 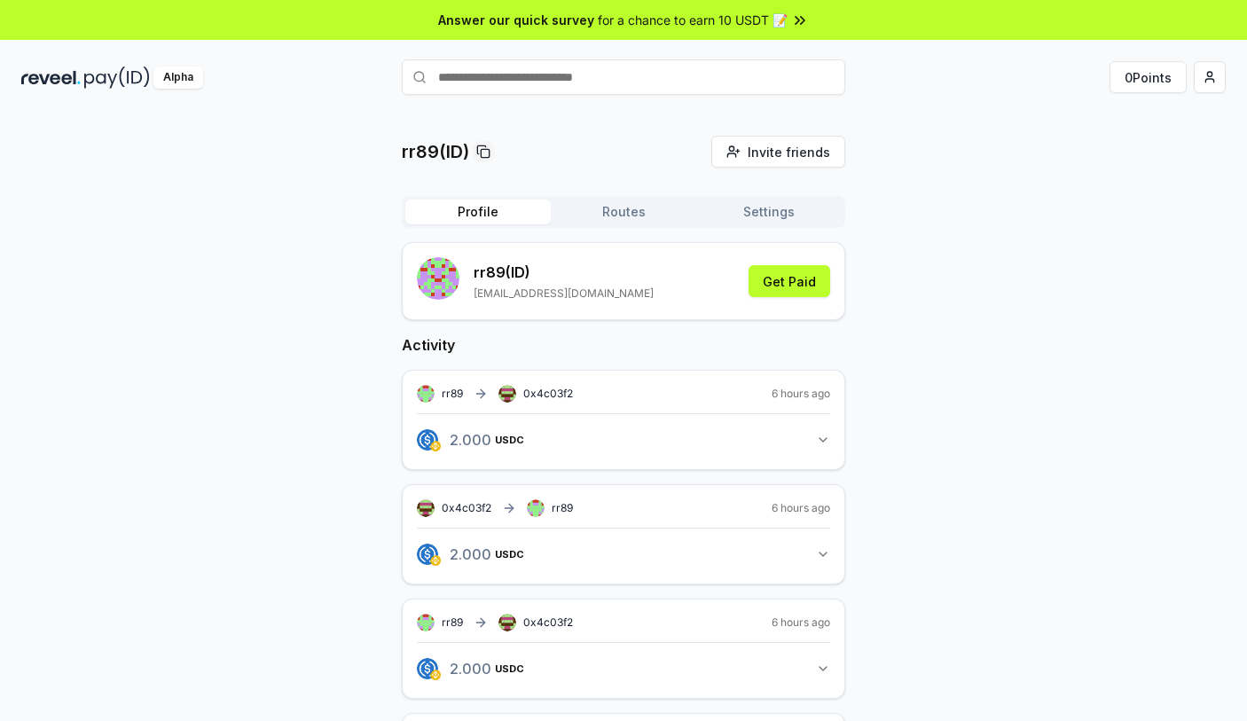 What do you see at coordinates (51, 77) in the screenshot?
I see `img: reveel_dark` at bounding box center [51, 77].